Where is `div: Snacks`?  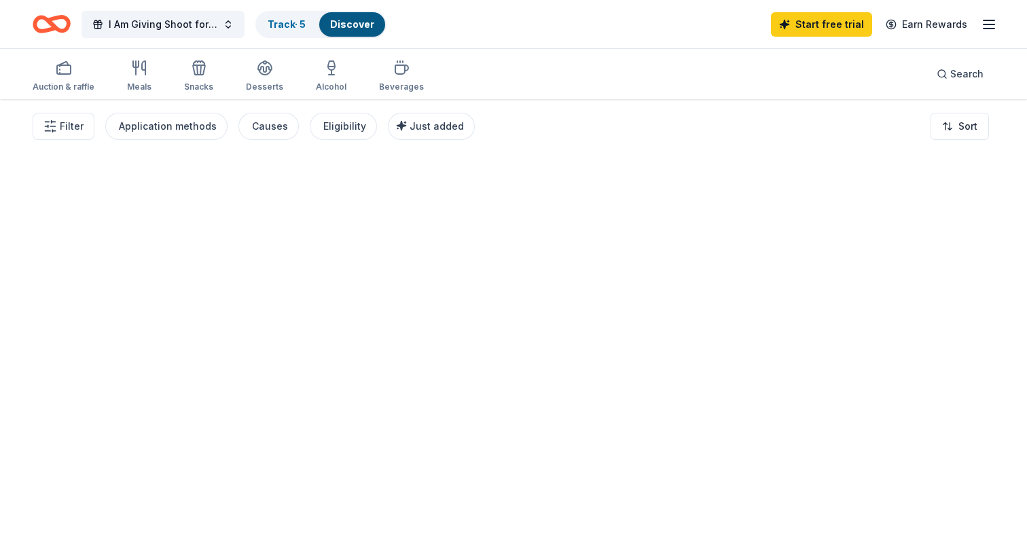 div: Snacks is located at coordinates (198, 87).